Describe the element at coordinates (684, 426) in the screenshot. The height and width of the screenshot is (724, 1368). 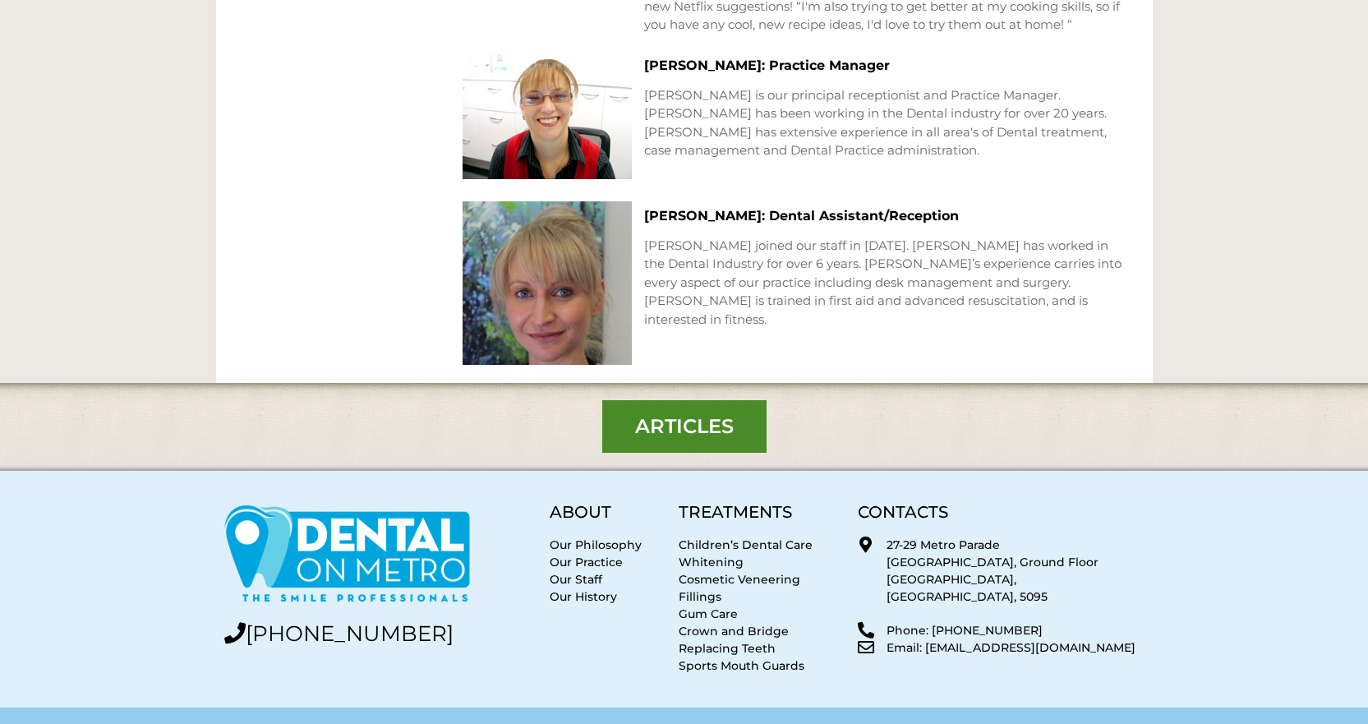
I see `span: Articles` at that location.